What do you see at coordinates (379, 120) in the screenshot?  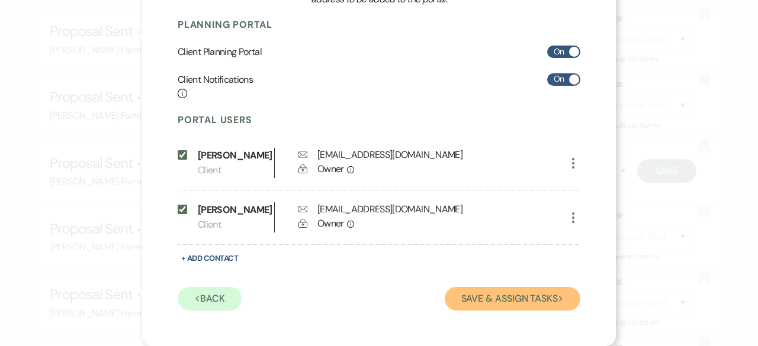 I see `h4: Portal Users` at bounding box center [379, 120].